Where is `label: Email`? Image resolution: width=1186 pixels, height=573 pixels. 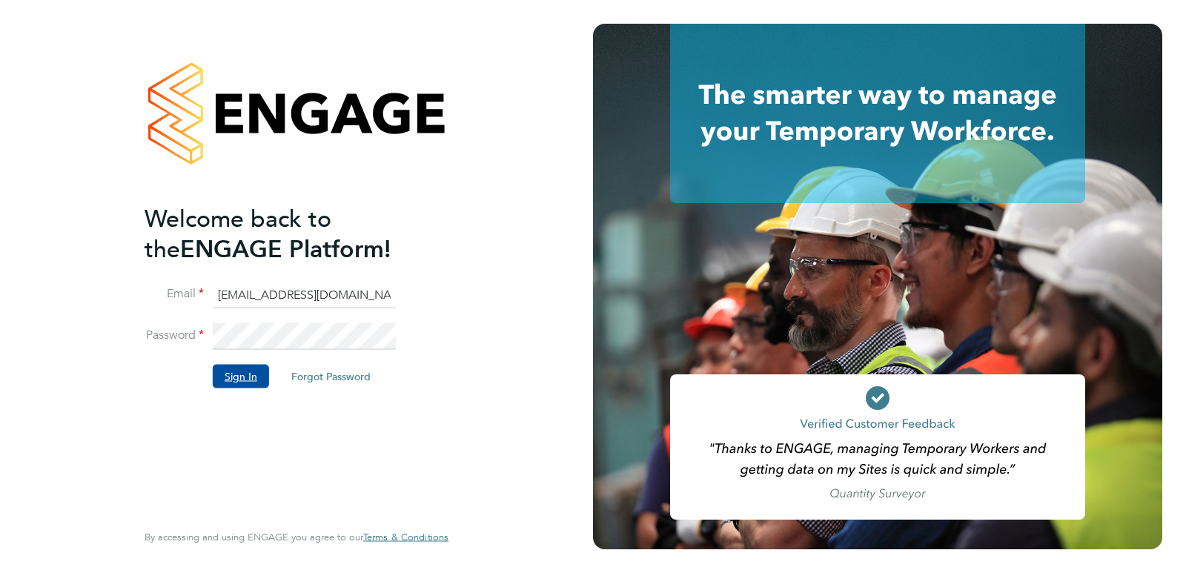
label: Email is located at coordinates (174, 294).